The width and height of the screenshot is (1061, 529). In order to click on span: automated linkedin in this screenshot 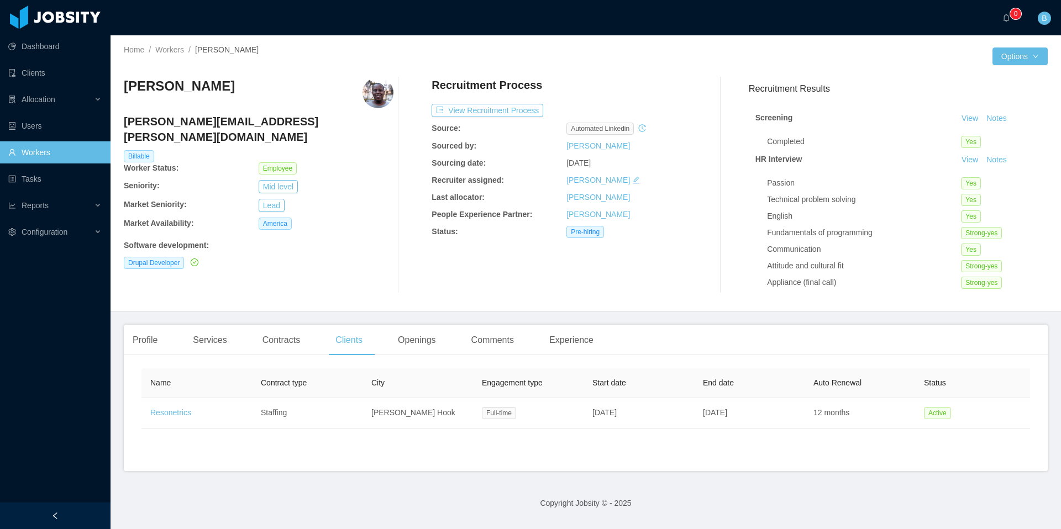, I will do `click(600, 129)`.